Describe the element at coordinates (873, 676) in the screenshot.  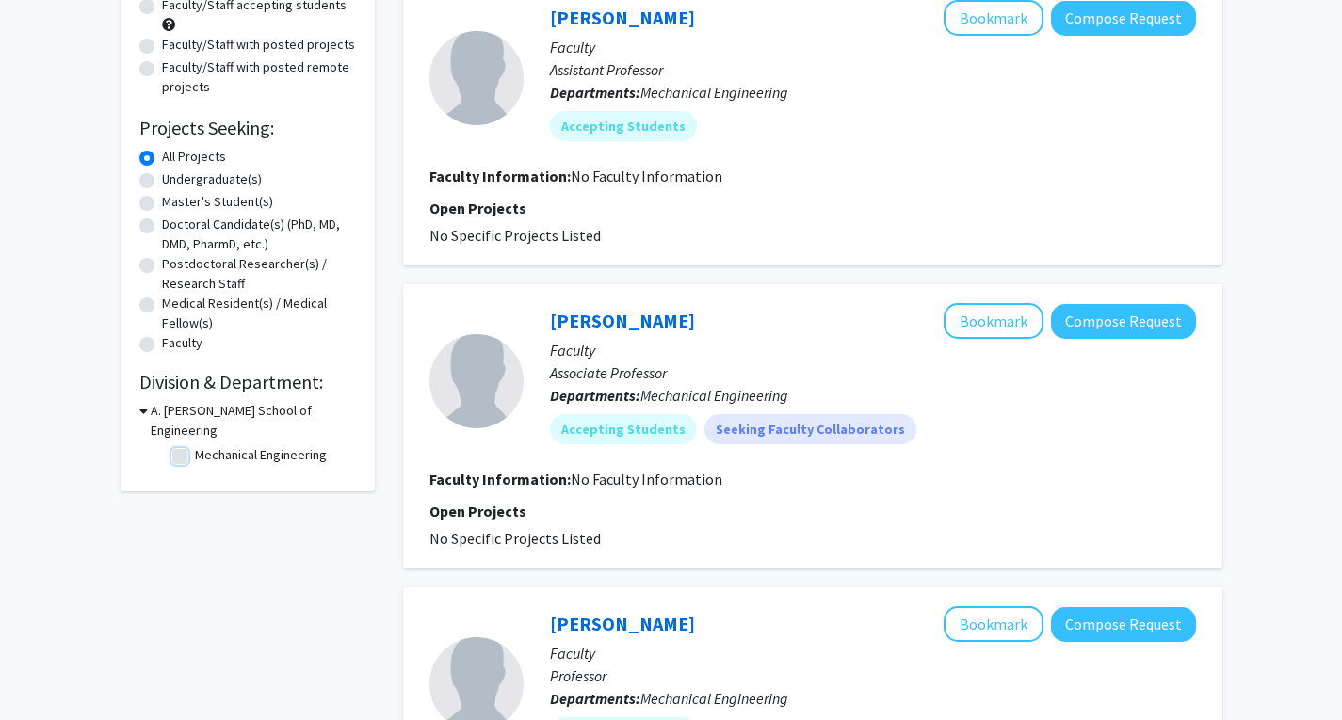
I see `p: Professor` at that location.